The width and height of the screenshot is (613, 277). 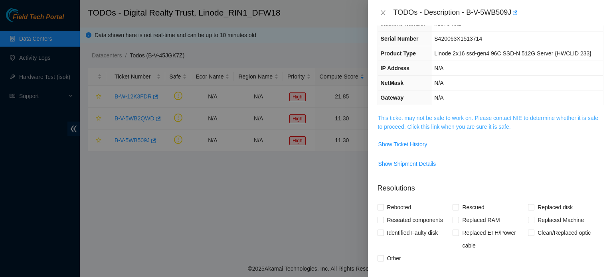 What do you see at coordinates (383, 13) in the screenshot?
I see `span: close` at bounding box center [383, 13].